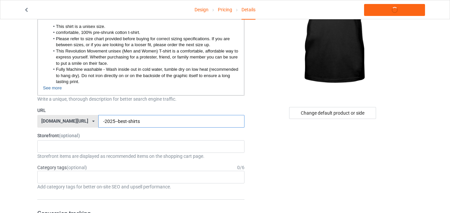 The height and width of the screenshot is (213, 450). What do you see at coordinates (241, 168) in the screenshot?
I see `div: 0 / 6` at bounding box center [241, 168].